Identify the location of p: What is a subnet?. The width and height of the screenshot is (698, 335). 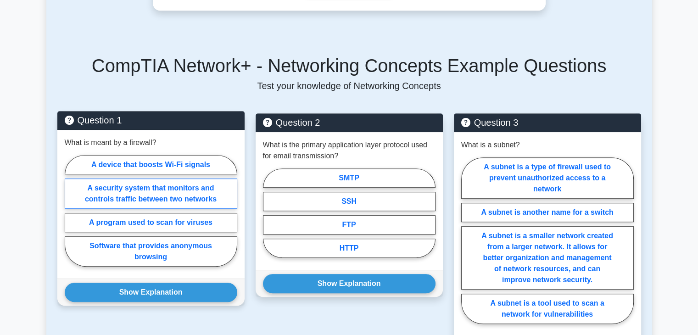
(490, 145).